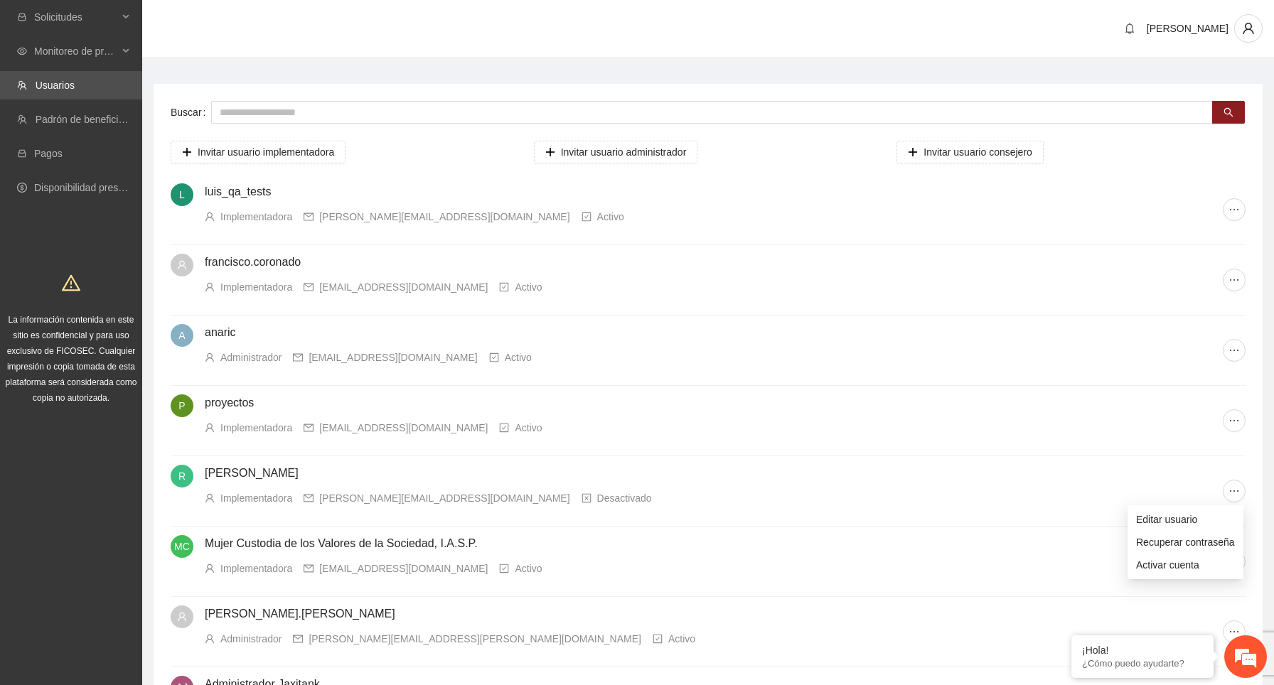  What do you see at coordinates (1185, 543) in the screenshot?
I see `span: Recuperar contraseña` at bounding box center [1185, 543].